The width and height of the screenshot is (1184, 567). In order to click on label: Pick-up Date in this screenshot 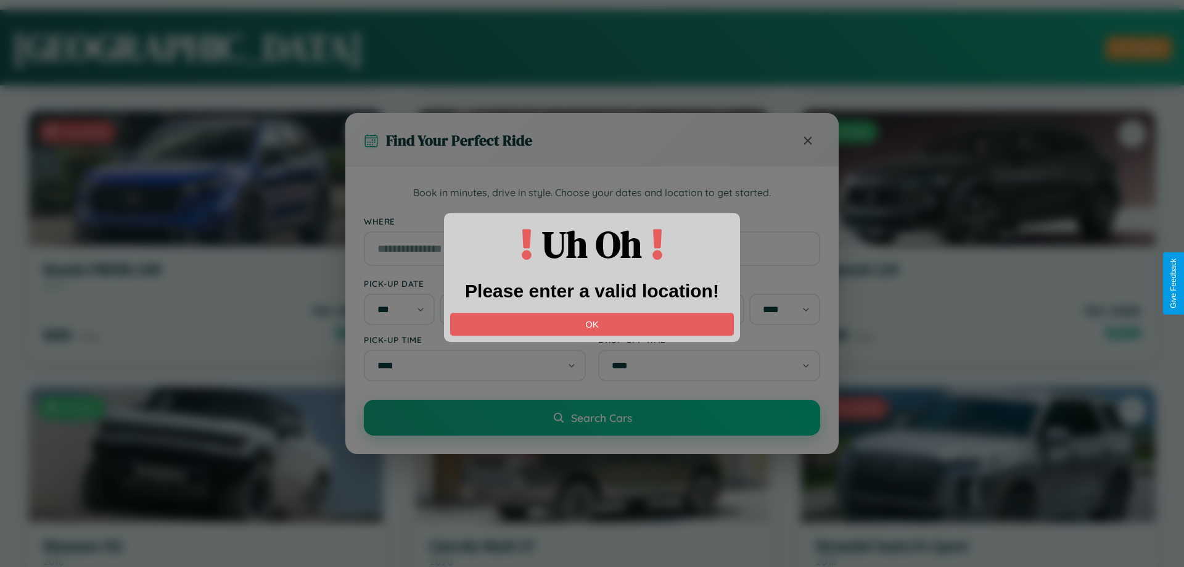, I will do `click(475, 283)`.